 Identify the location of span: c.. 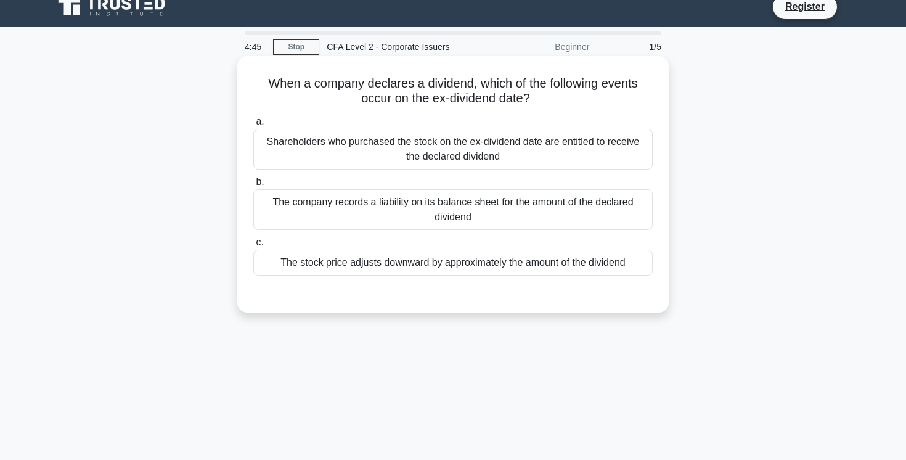
(259, 242).